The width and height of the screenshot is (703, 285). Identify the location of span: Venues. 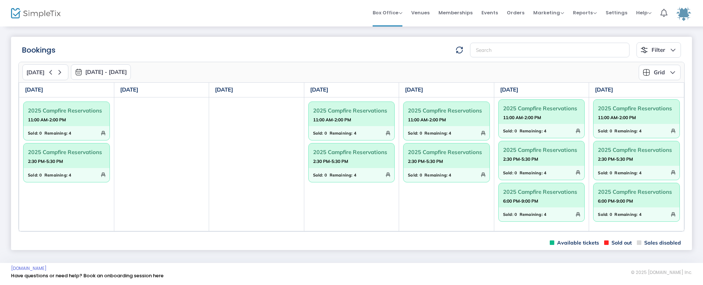
(421, 12).